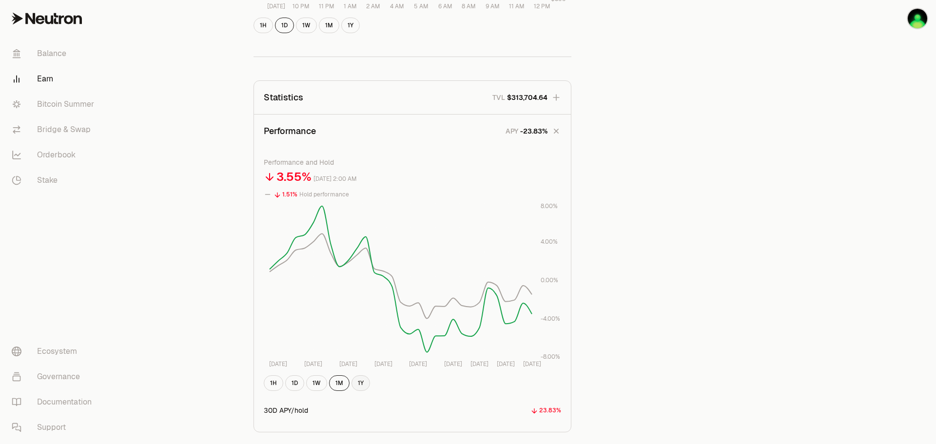  I want to click on a: Documentation, so click(55, 402).